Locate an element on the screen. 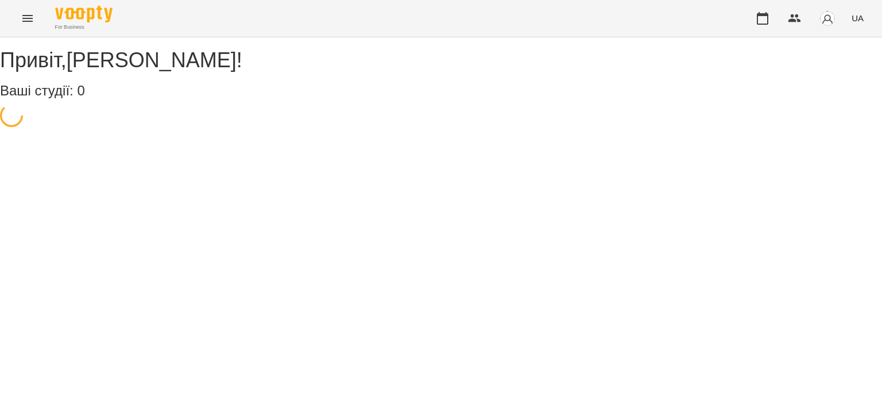 Image resolution: width=882 pixels, height=404 pixels. img: avatar_s.png is located at coordinates (827, 18).